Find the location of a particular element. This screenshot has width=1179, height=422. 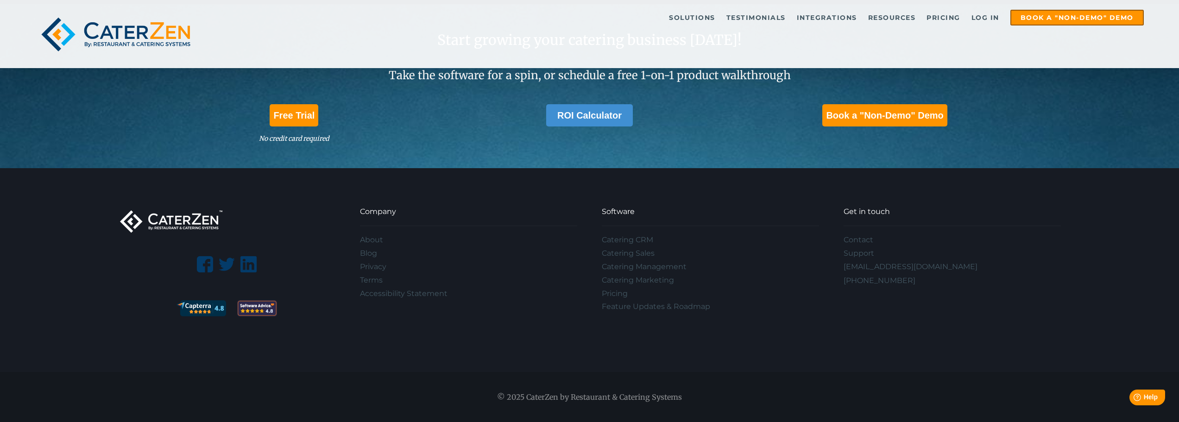

a: Catering Sales is located at coordinates (711, 253).